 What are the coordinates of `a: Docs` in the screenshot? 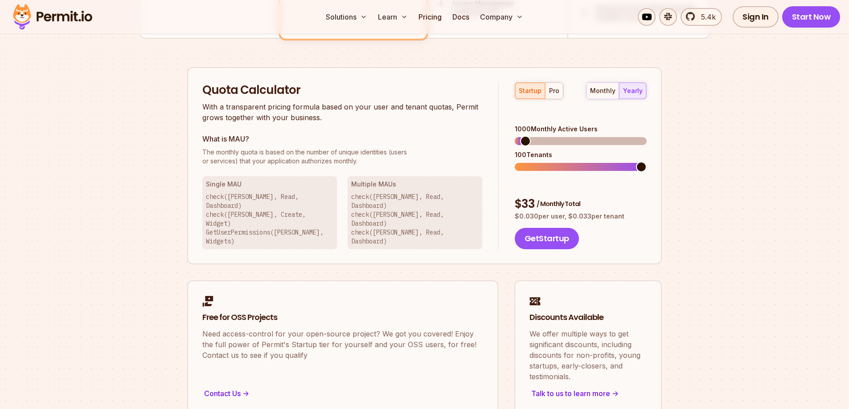 It's located at (461, 17).